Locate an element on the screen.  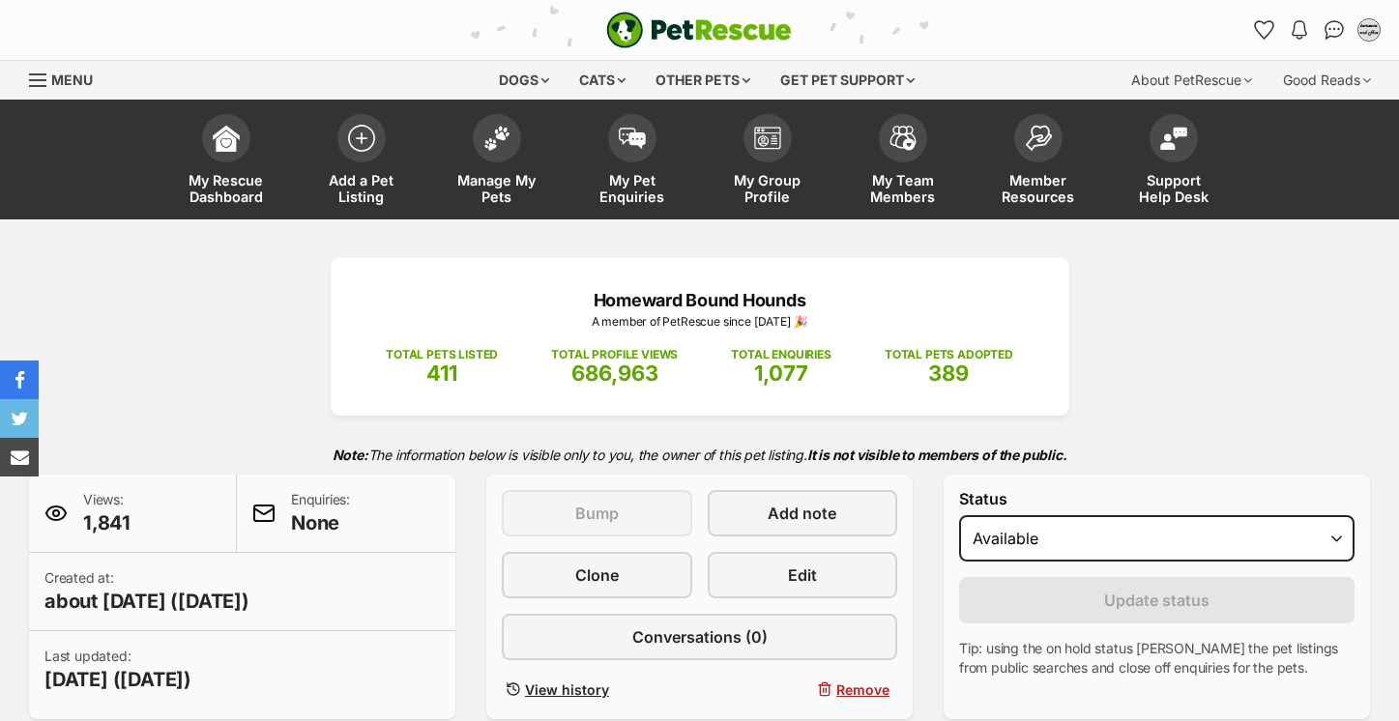
img: dashboard-icon-eb2f2d2d3e046f16d808141f083e7271f6b2e854fb5c12c21221c1fb7104beca.svg is located at coordinates (226, 138).